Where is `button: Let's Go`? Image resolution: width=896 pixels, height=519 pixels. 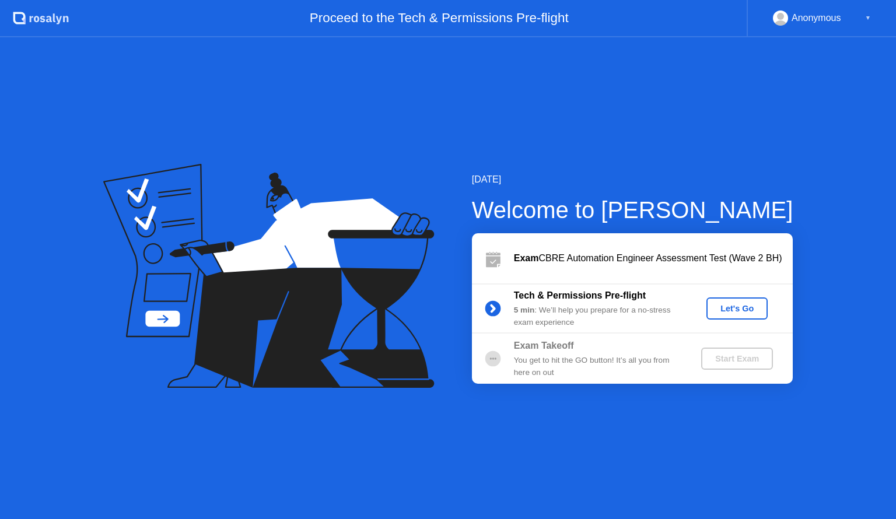 button: Let's Go is located at coordinates (737, 309).